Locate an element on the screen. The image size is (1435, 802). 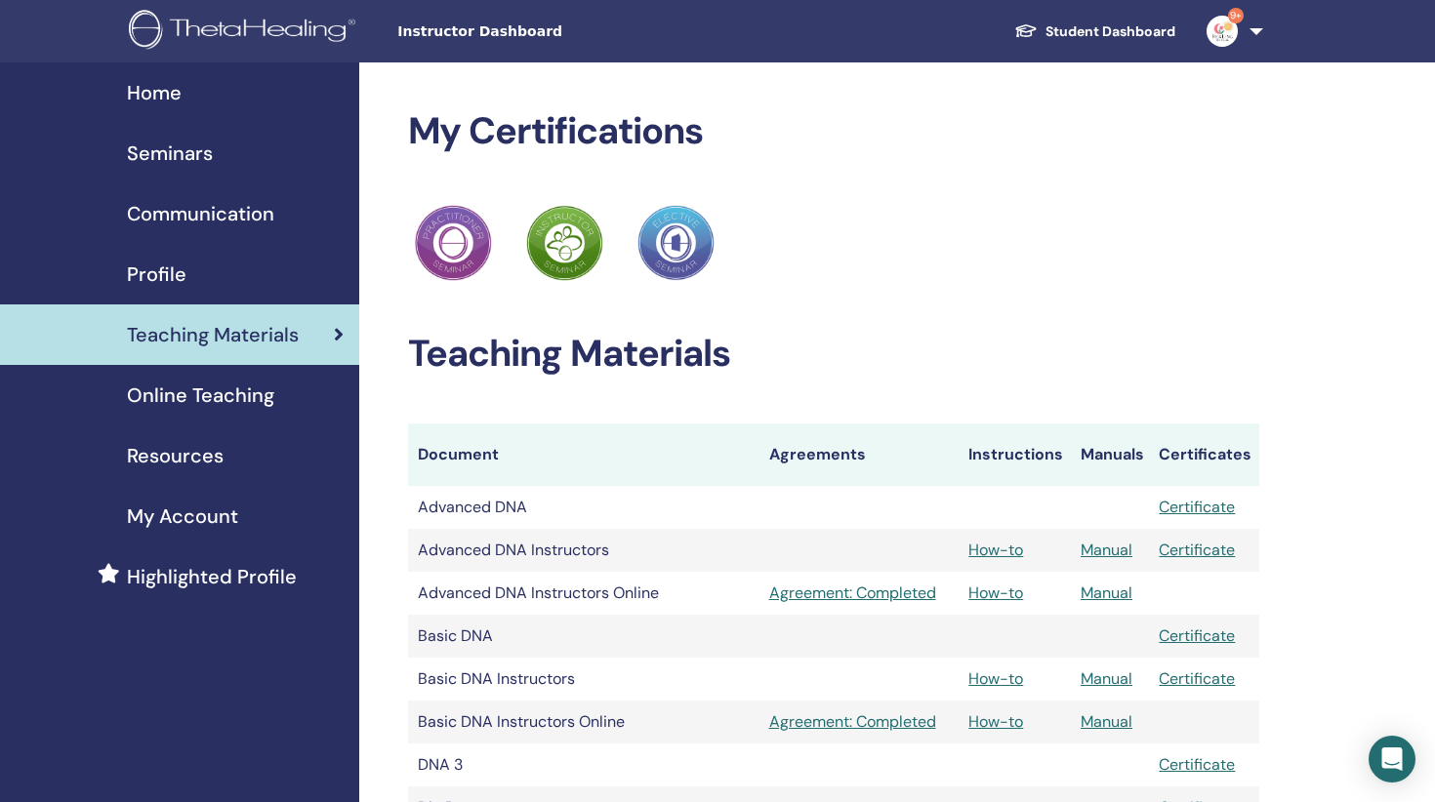
a: Student Dashboard is located at coordinates (1094, 31).